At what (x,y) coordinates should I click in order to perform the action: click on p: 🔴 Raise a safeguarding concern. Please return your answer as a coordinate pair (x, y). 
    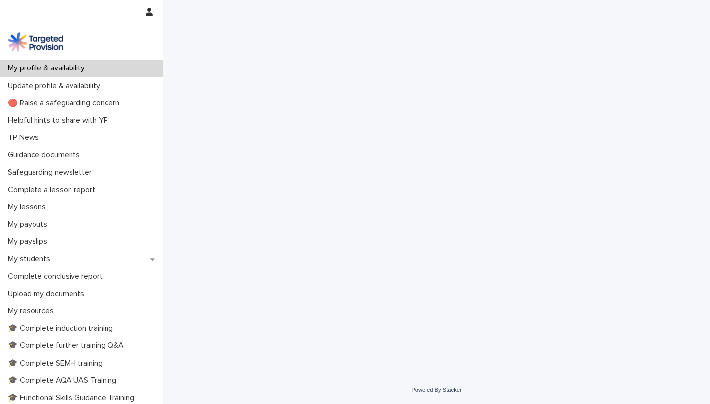
    Looking at the image, I should click on (66, 103).